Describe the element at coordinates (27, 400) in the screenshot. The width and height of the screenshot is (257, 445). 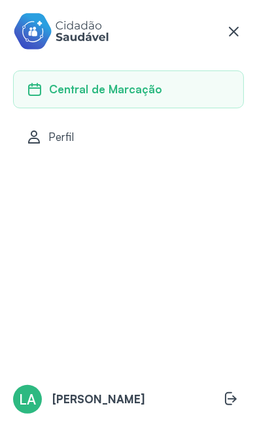
I see `span: LA` at that location.